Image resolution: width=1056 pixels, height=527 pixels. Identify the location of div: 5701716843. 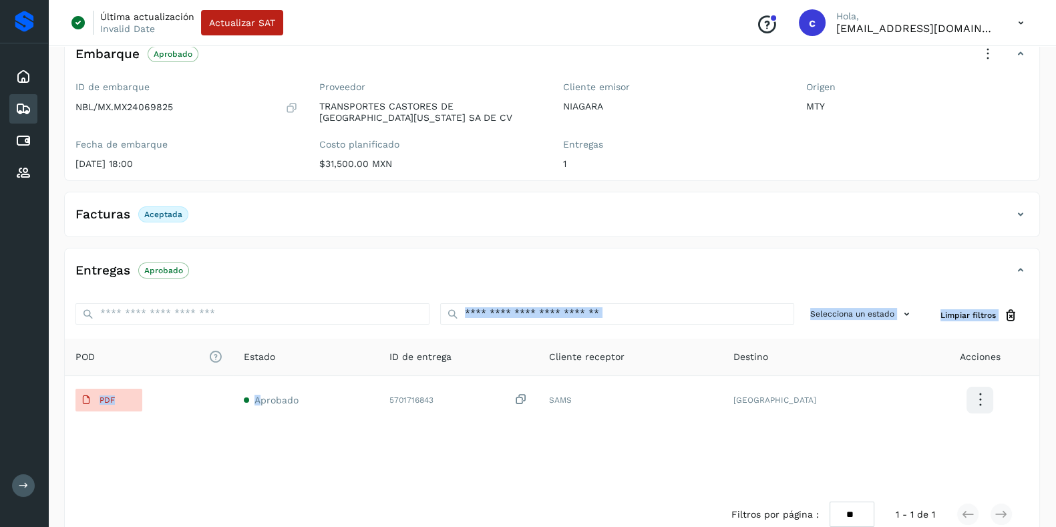
(458, 400).